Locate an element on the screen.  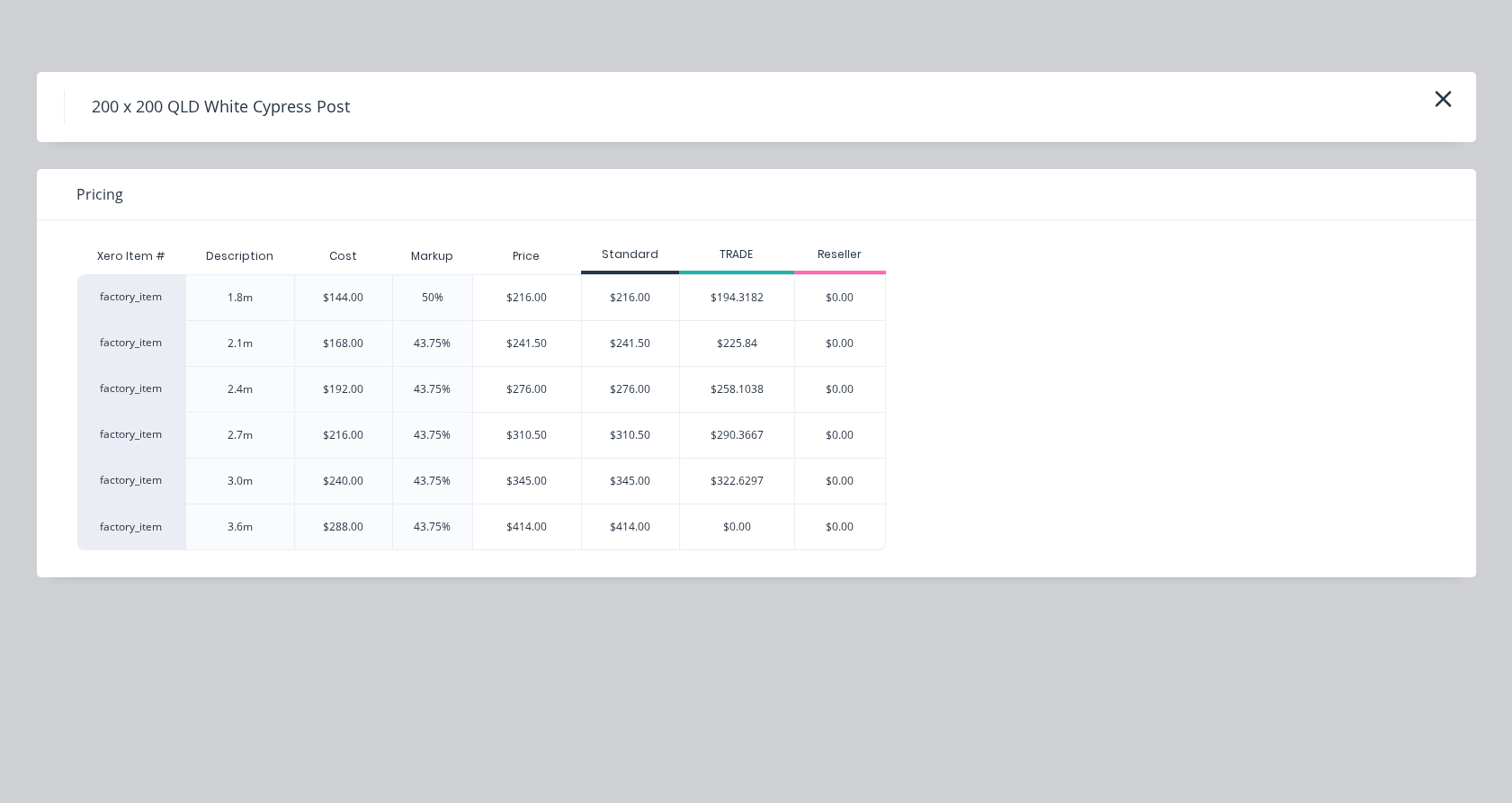
div: 2.4m is located at coordinates (240, 389).